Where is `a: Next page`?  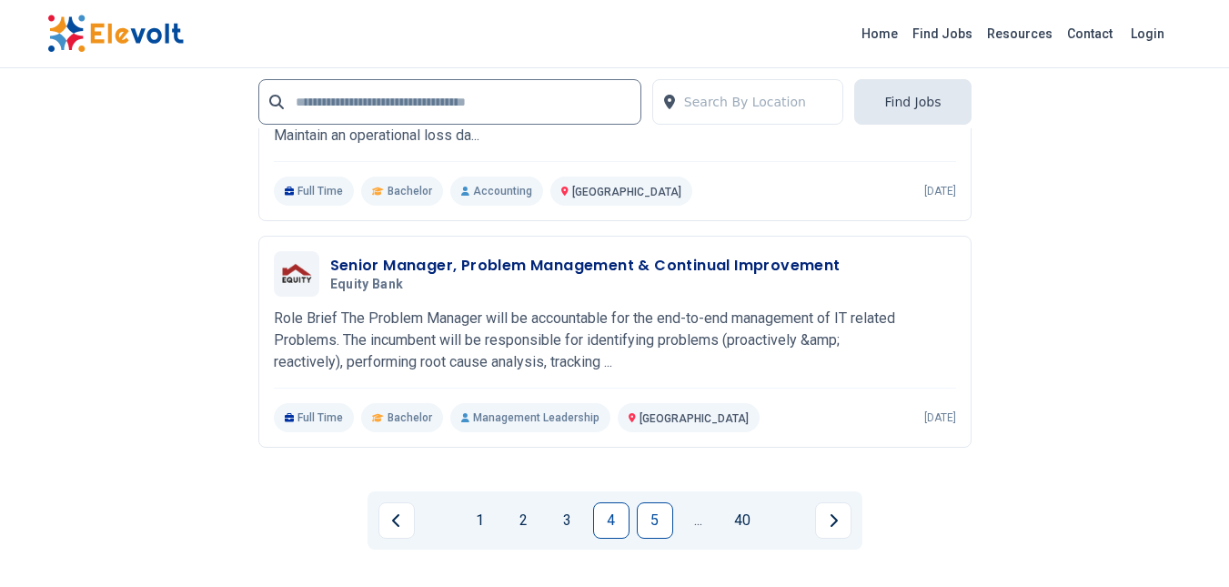 a: Next page is located at coordinates (833, 520).